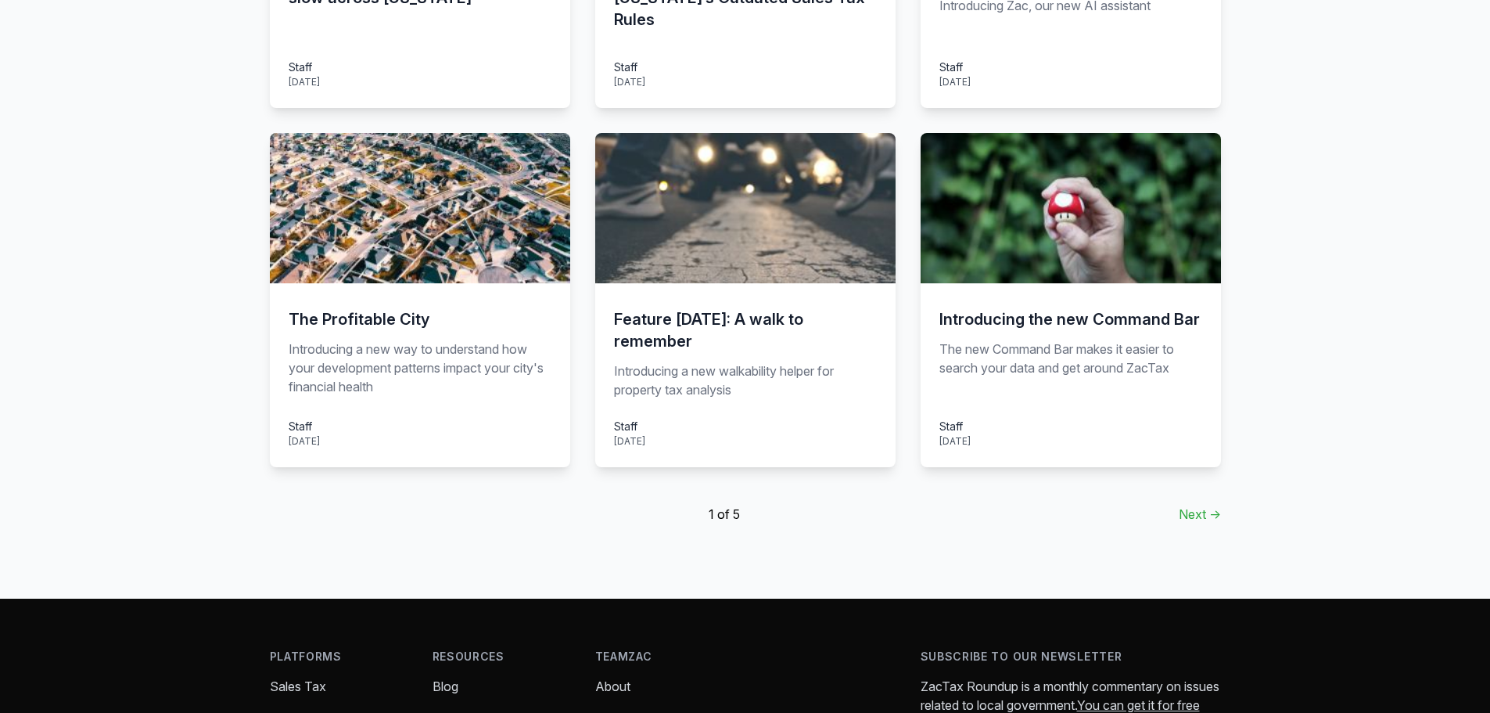 The height and width of the screenshot is (713, 1490). What do you see at coordinates (420, 319) in the screenshot?
I see `h3: The Profitable City` at bounding box center [420, 319].